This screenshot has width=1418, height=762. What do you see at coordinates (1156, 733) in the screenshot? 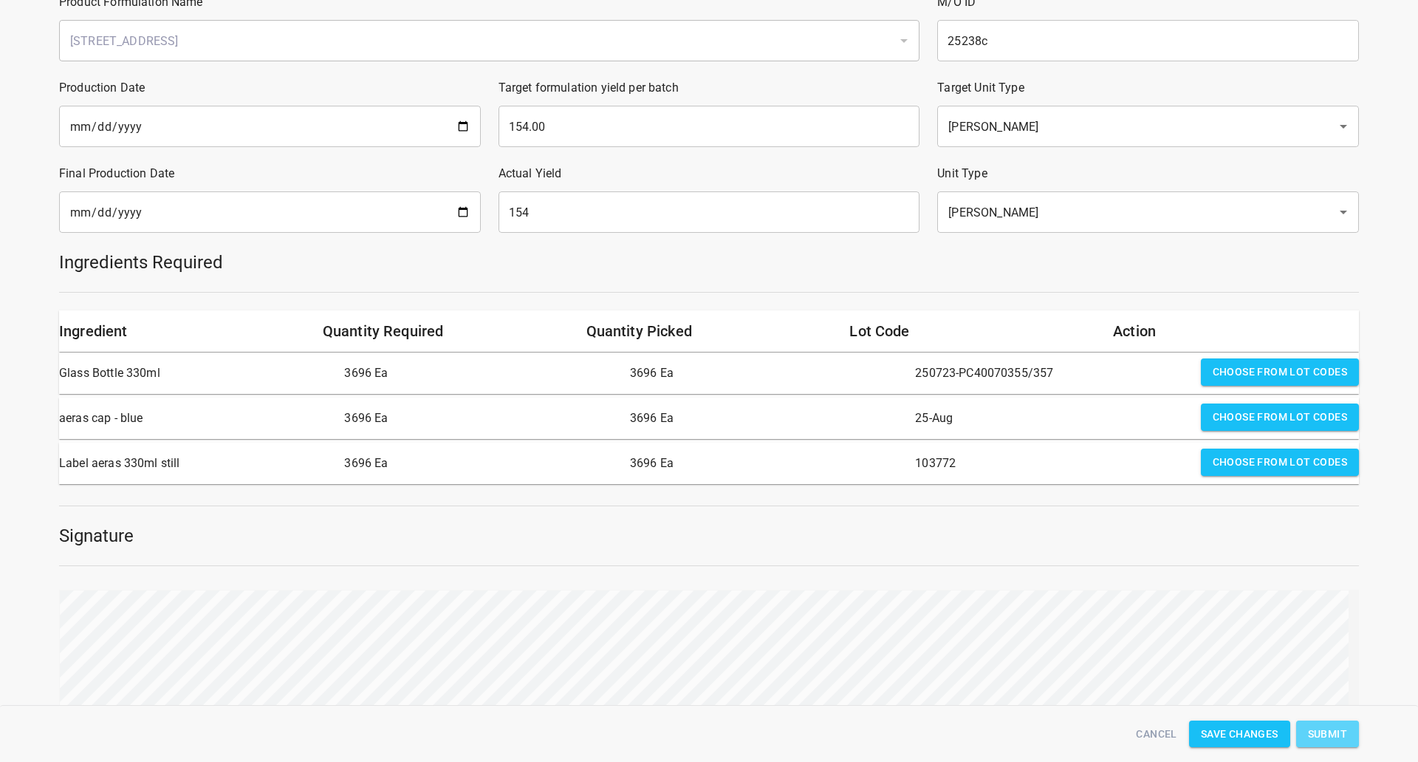
I see `button: Cancel` at bounding box center [1156, 733].